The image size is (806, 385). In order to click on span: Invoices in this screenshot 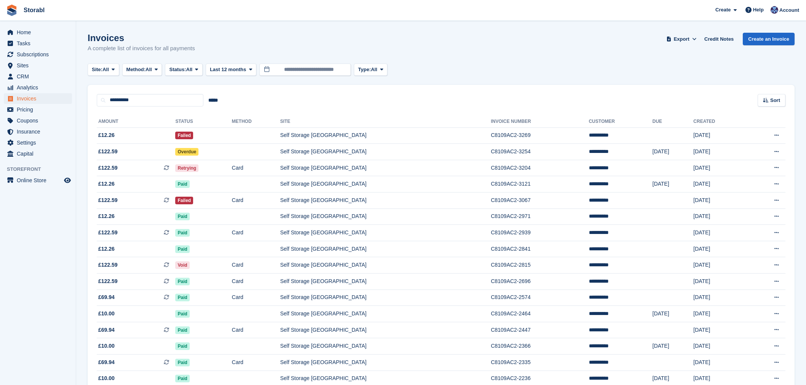, I will do `click(40, 99)`.